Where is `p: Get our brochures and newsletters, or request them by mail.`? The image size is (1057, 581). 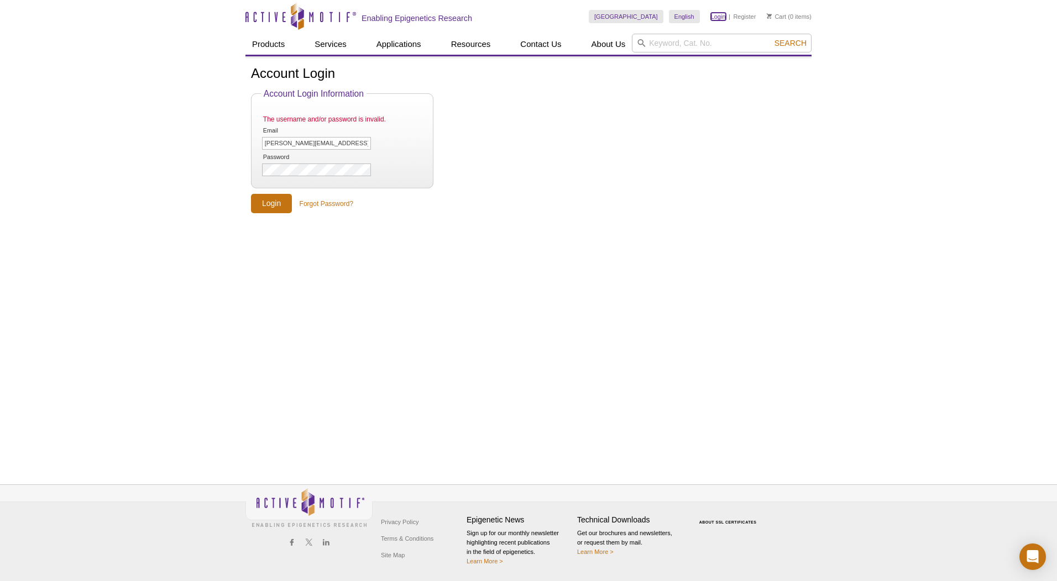
p: Get our brochures and newsletters, or request them by mail. is located at coordinates (629, 543).